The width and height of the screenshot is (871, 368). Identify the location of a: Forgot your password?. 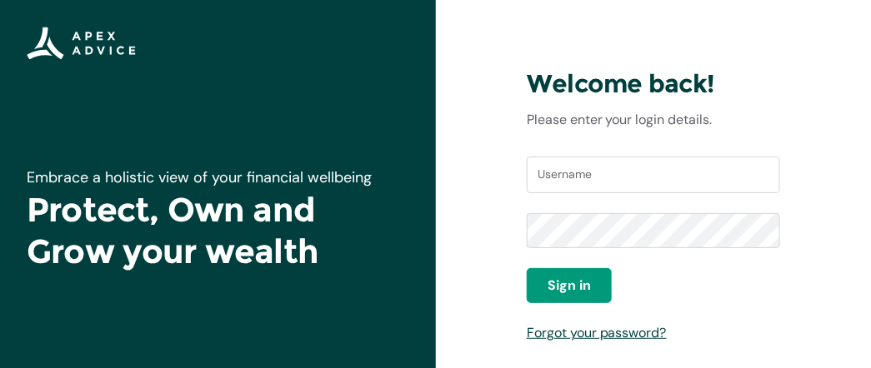
(596, 332).